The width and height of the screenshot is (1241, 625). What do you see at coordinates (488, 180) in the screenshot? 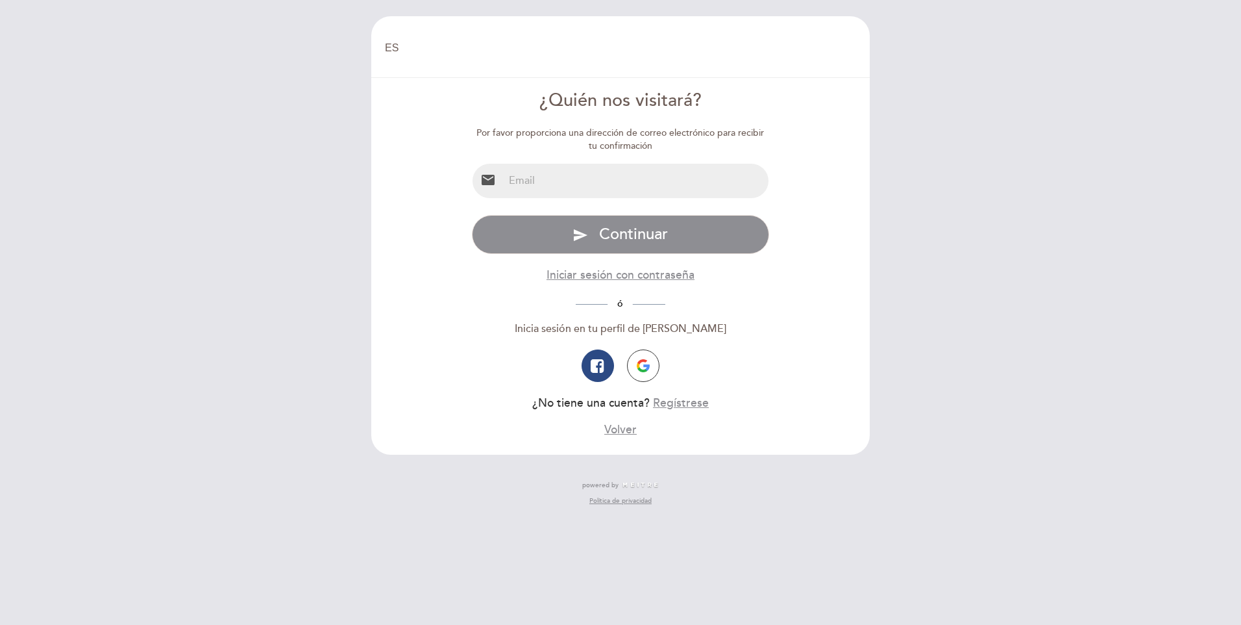
I see `i: email` at bounding box center [488, 180].